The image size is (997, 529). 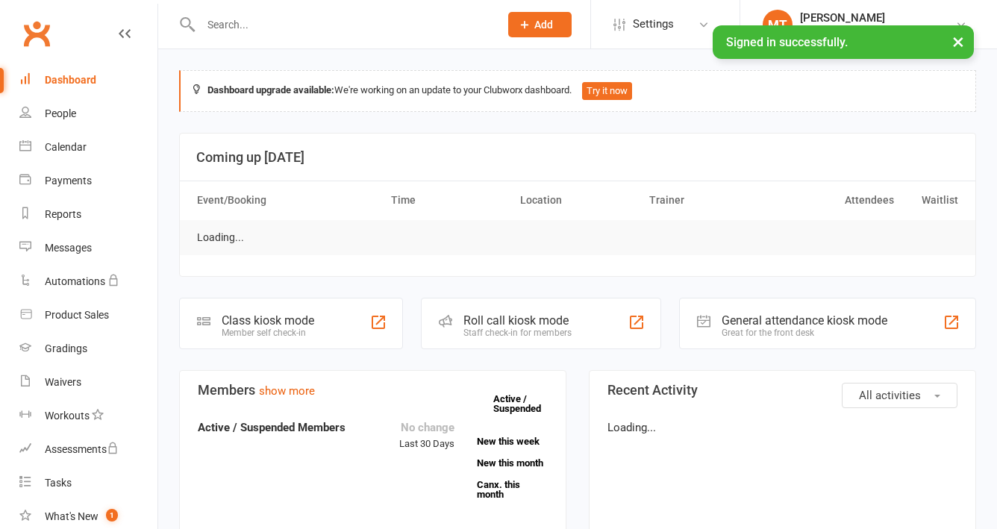 I want to click on a: Waivers, so click(x=88, y=382).